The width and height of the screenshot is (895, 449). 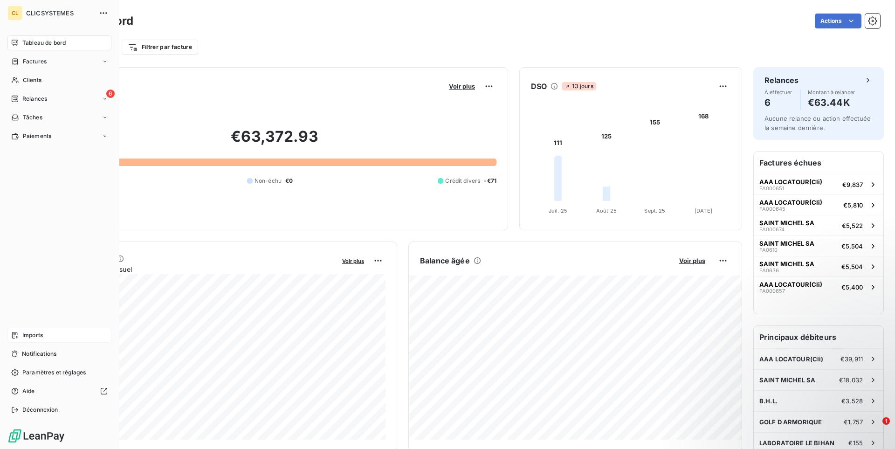 I want to click on span: FA0636, so click(x=769, y=270).